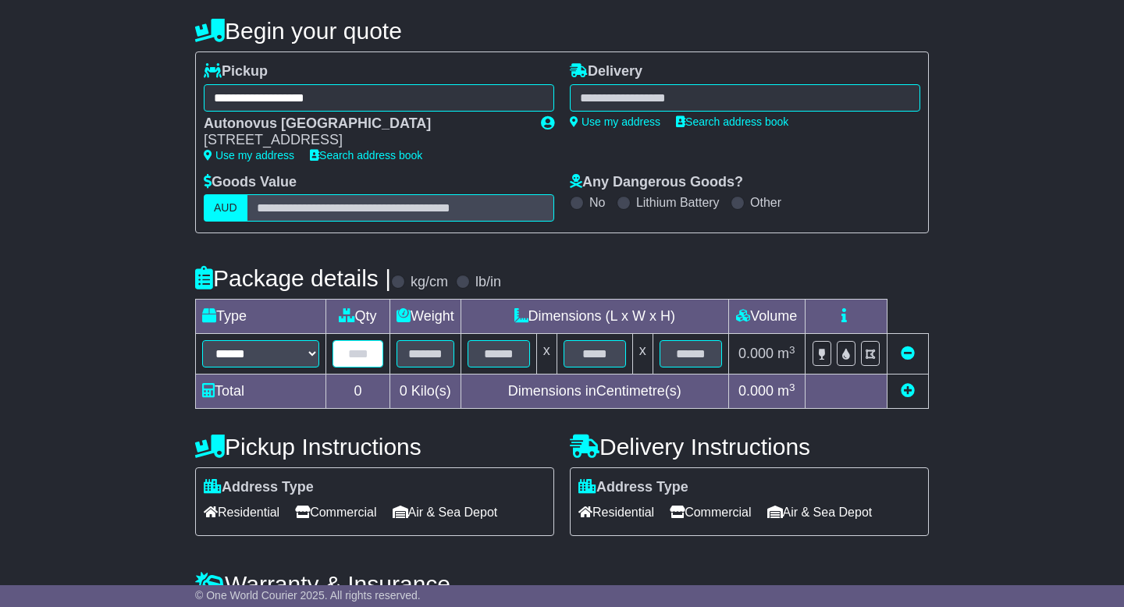 Image resolution: width=1124 pixels, height=607 pixels. Describe the element at coordinates (766, 317) in the screenshot. I see `td: Volume` at that location.